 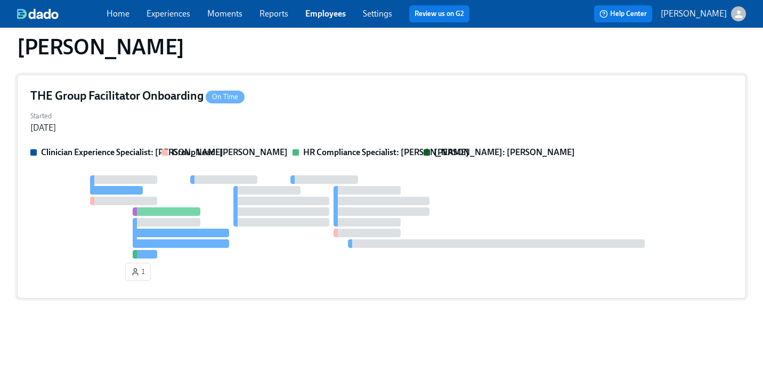 What do you see at coordinates (377, 13) in the screenshot?
I see `a: Settings` at bounding box center [377, 13].